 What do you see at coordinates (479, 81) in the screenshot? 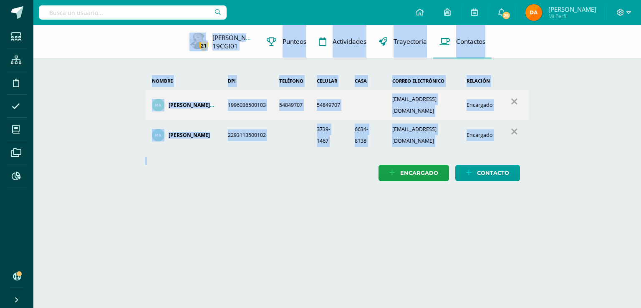
I see `th: Relación` at bounding box center [479, 81].